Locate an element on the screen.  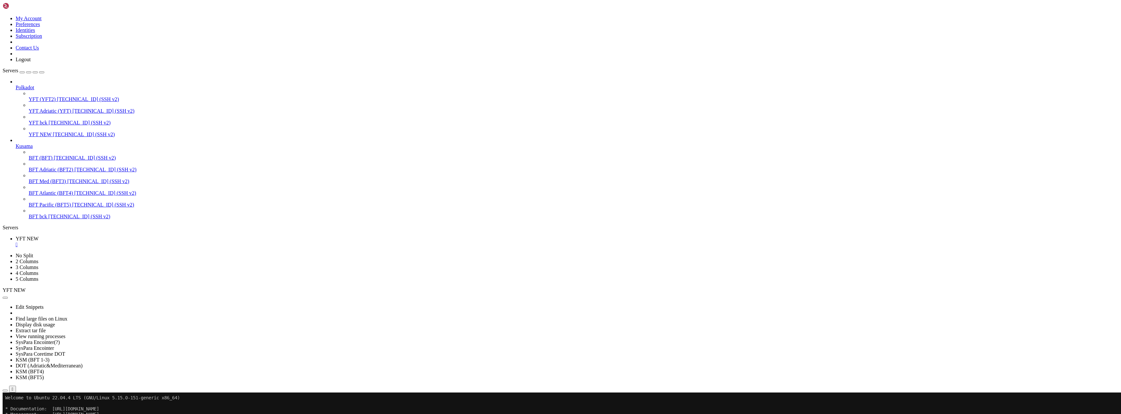
x-row: New release '24.04.3 LTS' available. is located at coordinates (519, 61).